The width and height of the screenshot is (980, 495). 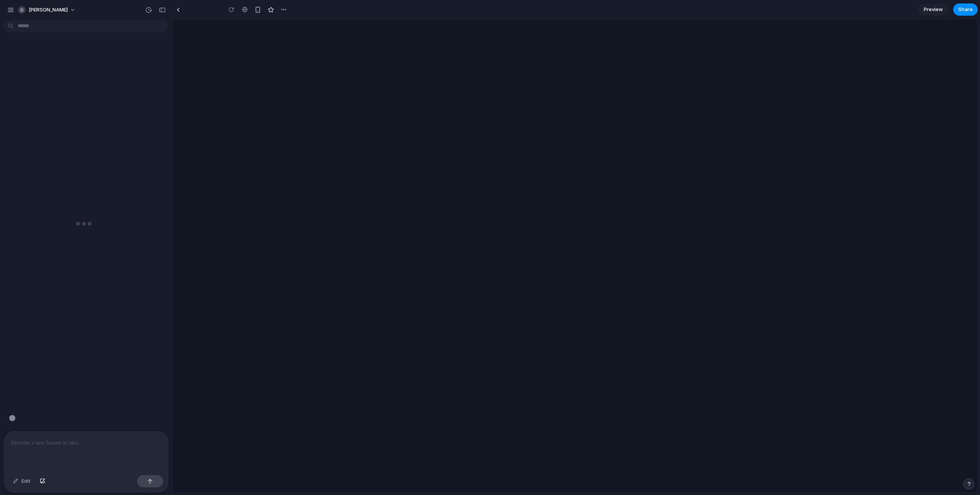 I want to click on span: Share, so click(x=965, y=10).